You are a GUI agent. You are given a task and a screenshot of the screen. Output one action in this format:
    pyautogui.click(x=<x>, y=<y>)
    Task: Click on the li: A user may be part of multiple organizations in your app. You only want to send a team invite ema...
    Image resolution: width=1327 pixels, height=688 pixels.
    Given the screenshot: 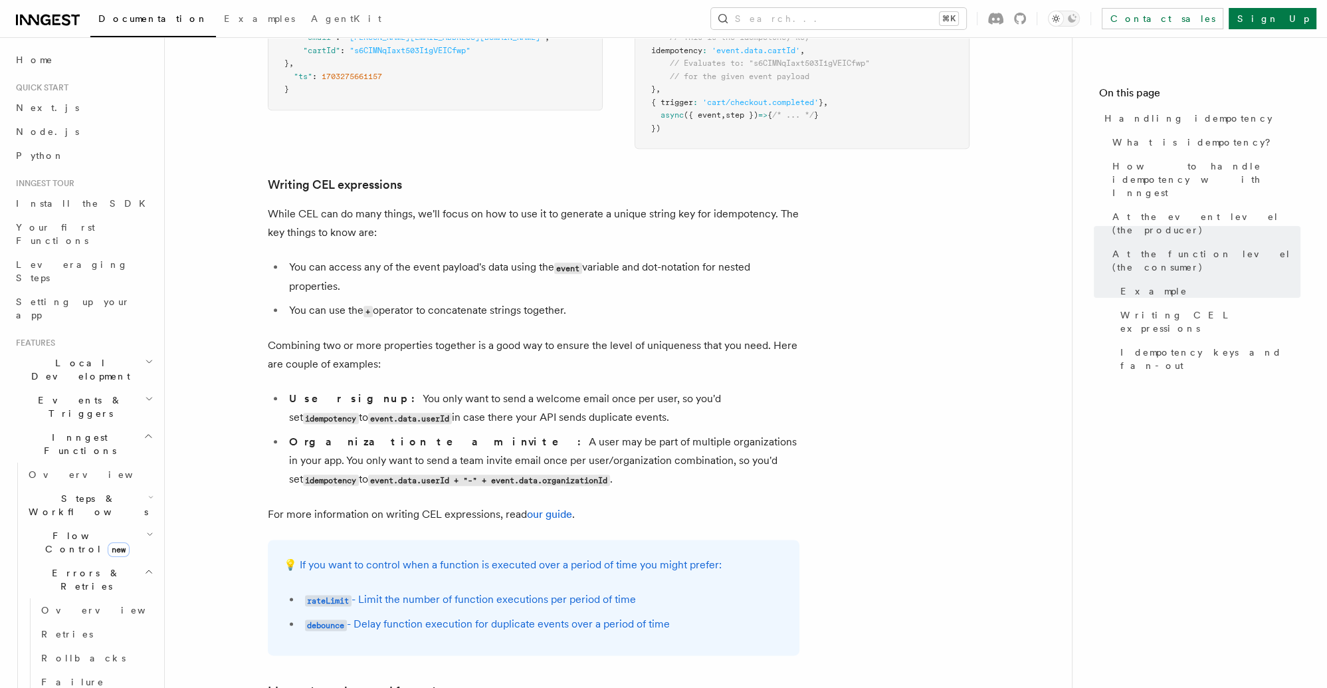 What is the action you would take?
    pyautogui.click(x=542, y=461)
    